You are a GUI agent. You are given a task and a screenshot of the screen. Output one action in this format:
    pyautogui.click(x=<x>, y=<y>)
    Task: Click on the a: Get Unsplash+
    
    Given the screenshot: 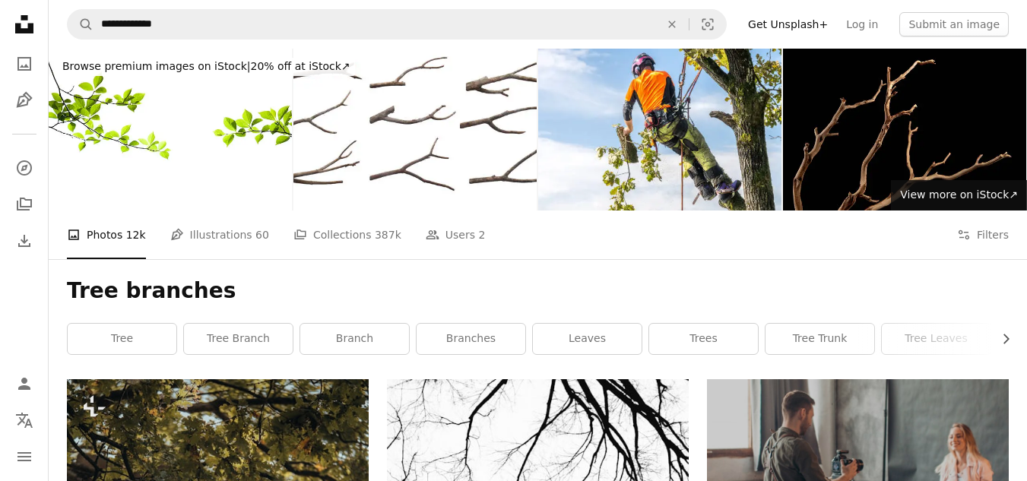 What is the action you would take?
    pyautogui.click(x=788, y=24)
    